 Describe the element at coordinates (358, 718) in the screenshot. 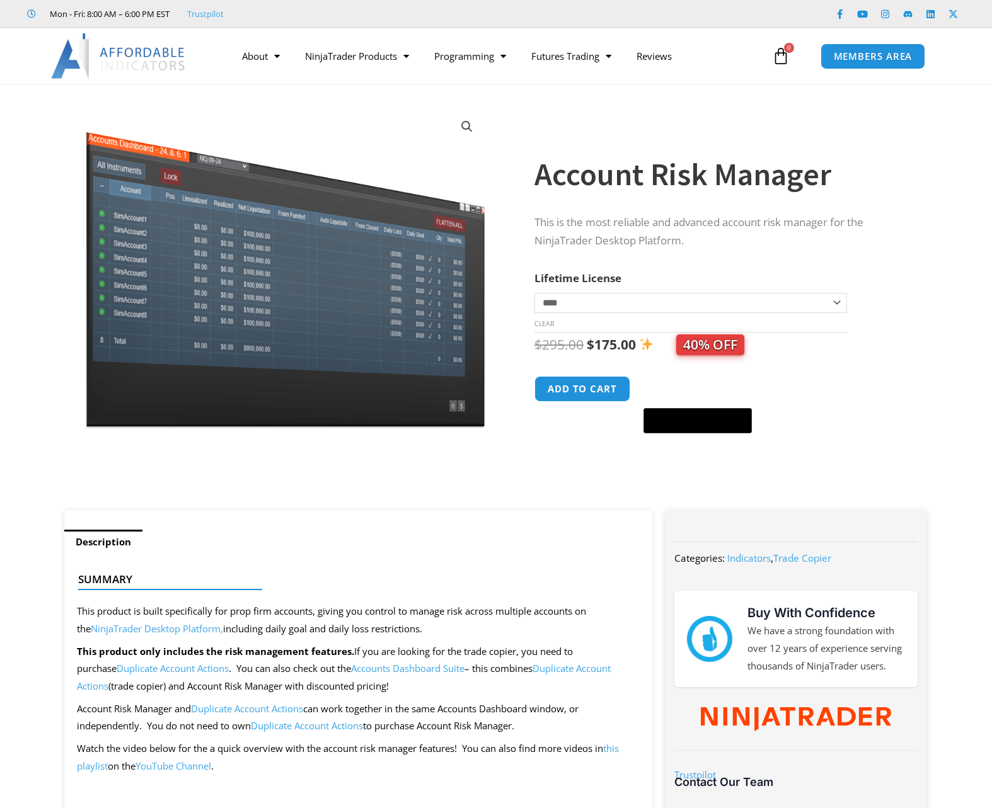

I see `p: Account Risk Manager and can work together in the same Accounts Dashboard window, or independentl...` at that location.